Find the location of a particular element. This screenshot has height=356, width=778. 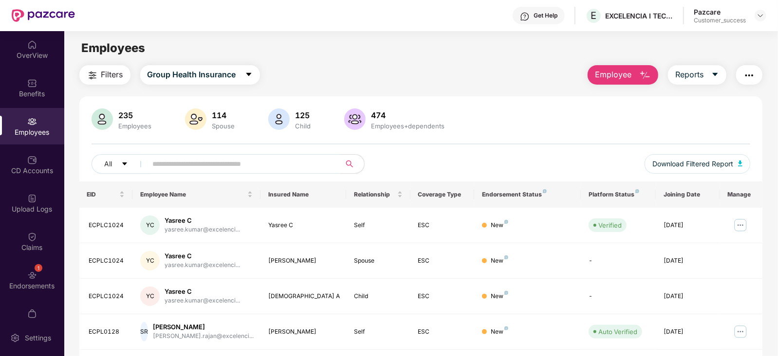

button: Filters is located at coordinates (105, 75).